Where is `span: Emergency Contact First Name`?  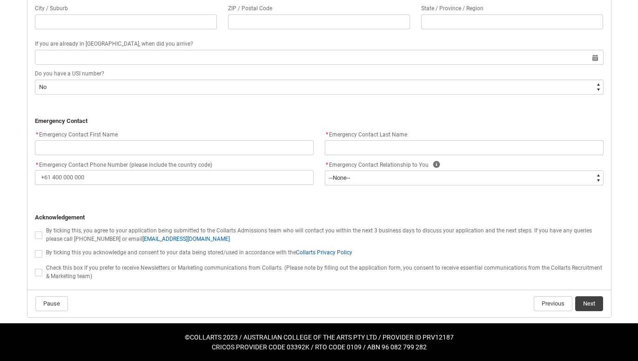
span: Emergency Contact First Name is located at coordinates (76, 134).